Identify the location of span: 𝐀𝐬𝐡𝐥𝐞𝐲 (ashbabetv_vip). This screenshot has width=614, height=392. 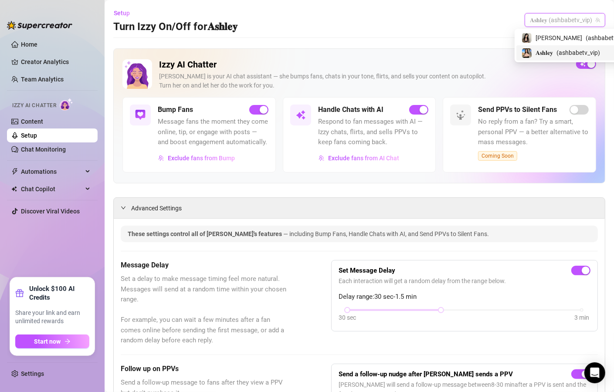
(565, 20).